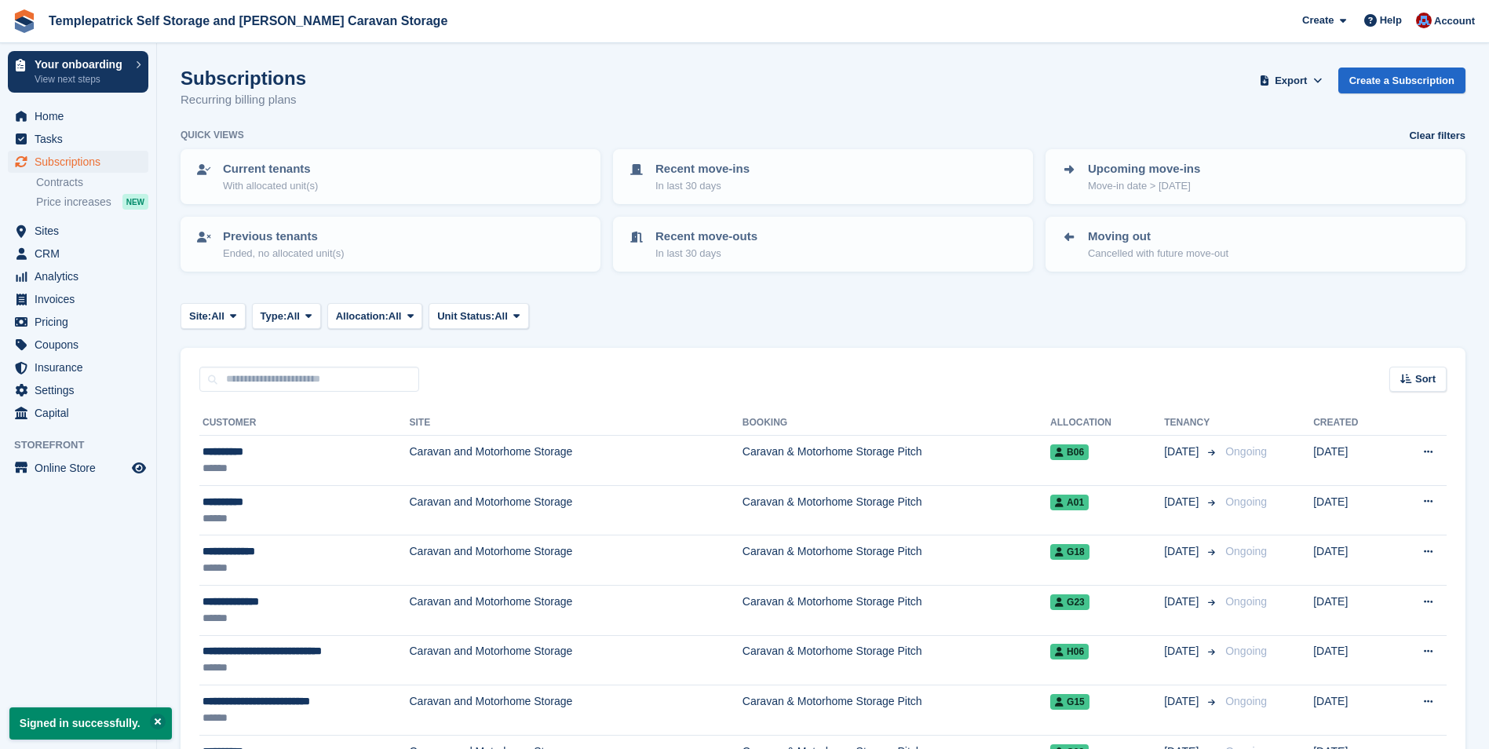 The height and width of the screenshot is (749, 1489). What do you see at coordinates (82, 299) in the screenshot?
I see `span: Invoices` at bounding box center [82, 299].